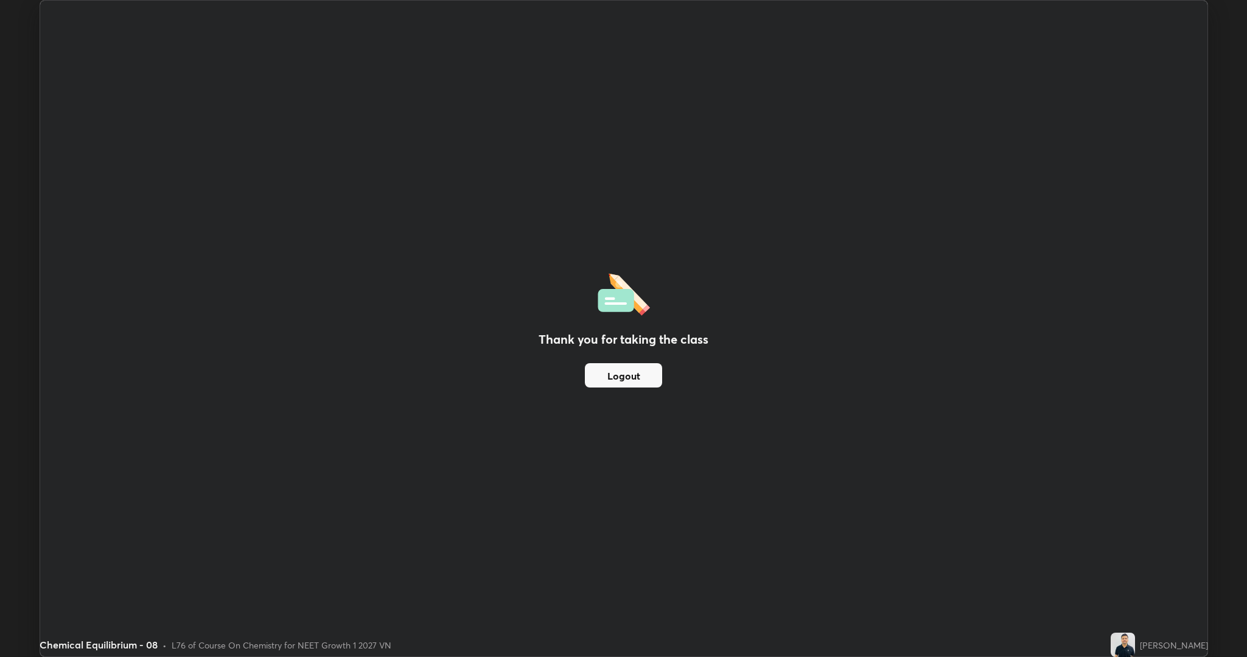  What do you see at coordinates (99, 645) in the screenshot?
I see `div: Chemical Equilibrium - 08` at bounding box center [99, 645].